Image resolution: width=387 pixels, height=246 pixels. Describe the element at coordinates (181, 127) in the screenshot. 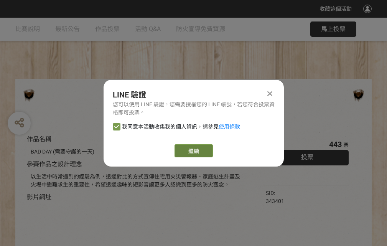

I see `span: 我同意本活動收集我的個人資訊，請參見` at that location.